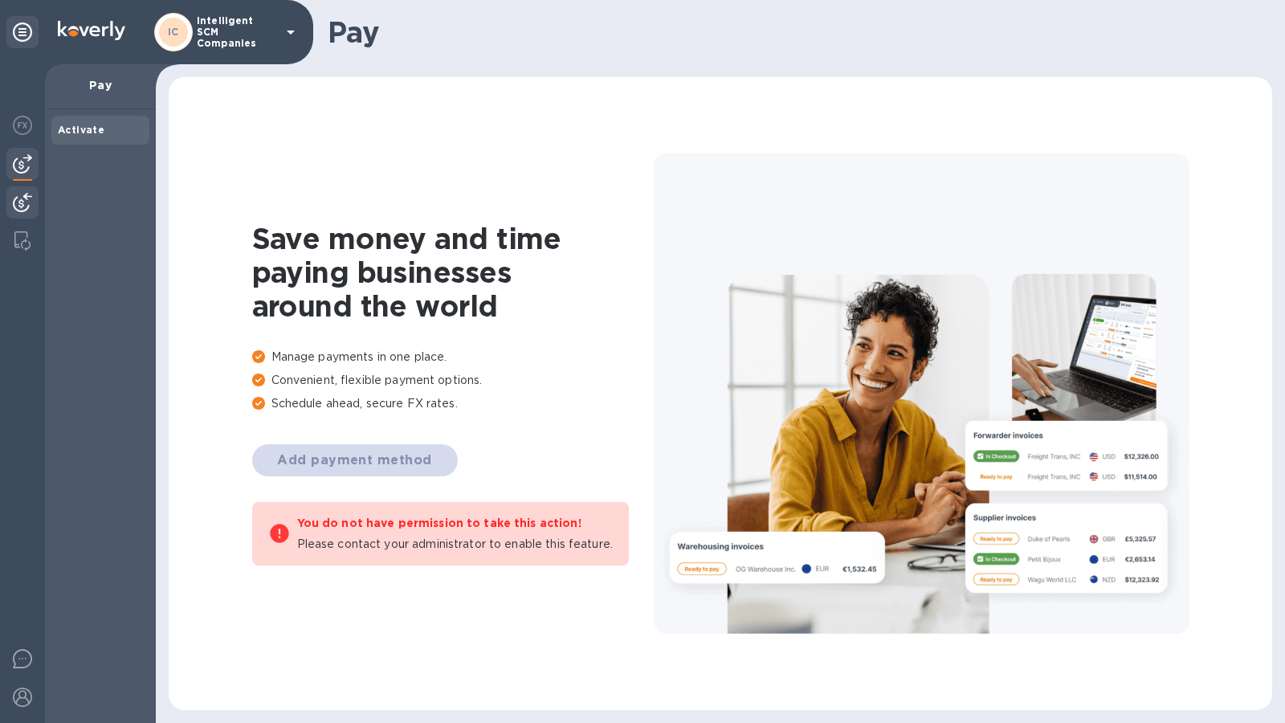 This screenshot has height=723, width=1285. Describe the element at coordinates (439, 523) in the screenshot. I see `b: You do not have permission to take this action!` at that location.